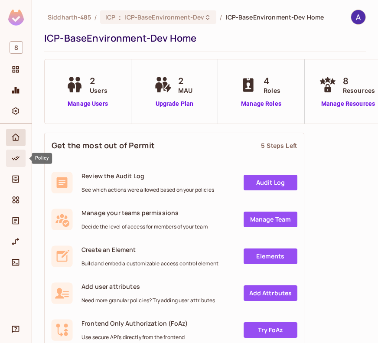 Image resolution: width=378 pixels, height=343 pixels. Describe the element at coordinates (16, 221) in the screenshot. I see `div: Audit Log` at that location.